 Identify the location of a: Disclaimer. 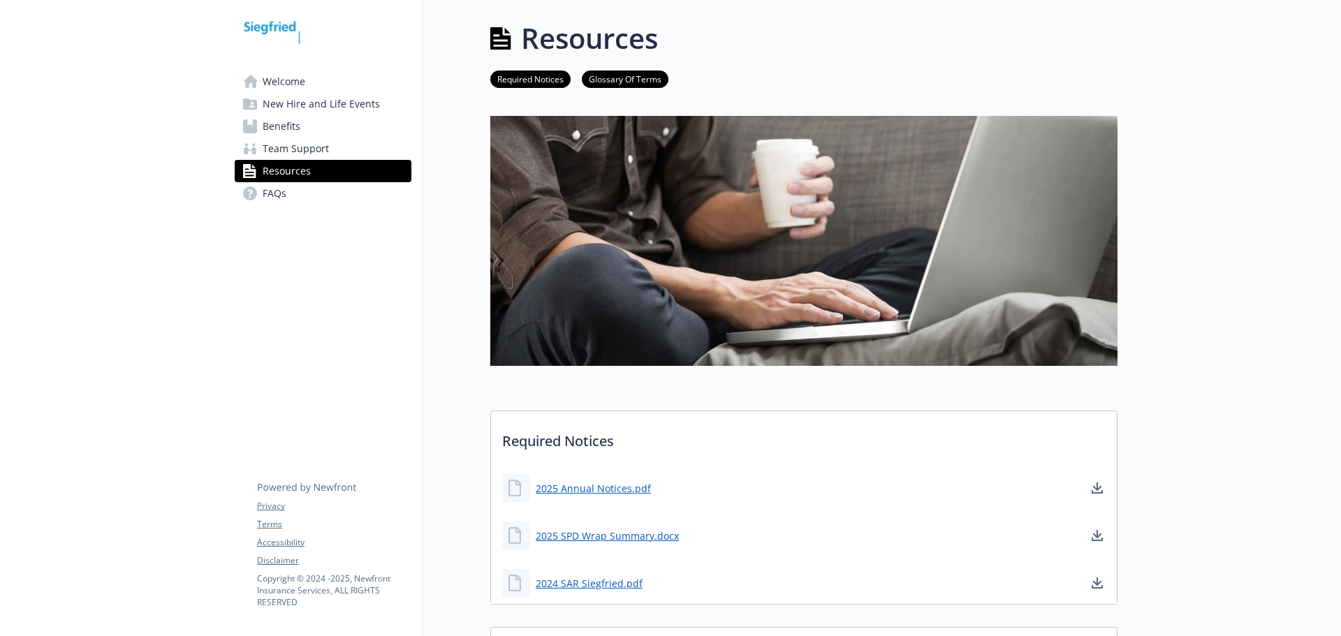
(334, 561).